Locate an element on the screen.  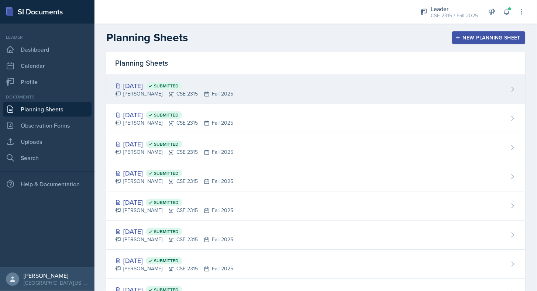
div: Documents is located at coordinates (47, 97).